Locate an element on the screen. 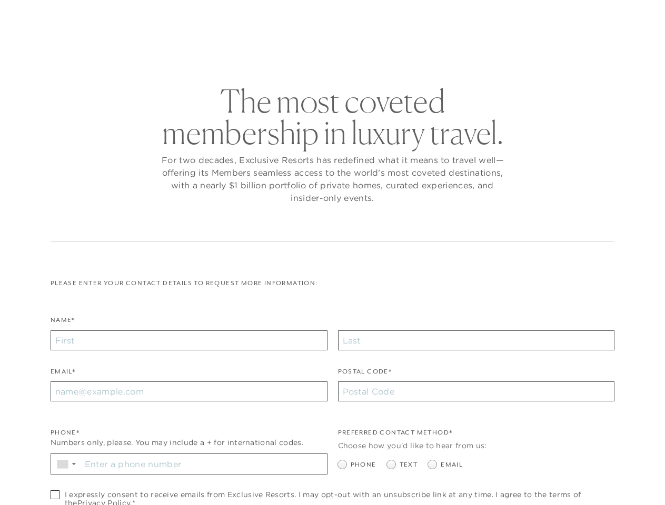 The width and height of the screenshot is (665, 505). span: Text is located at coordinates (408, 465).